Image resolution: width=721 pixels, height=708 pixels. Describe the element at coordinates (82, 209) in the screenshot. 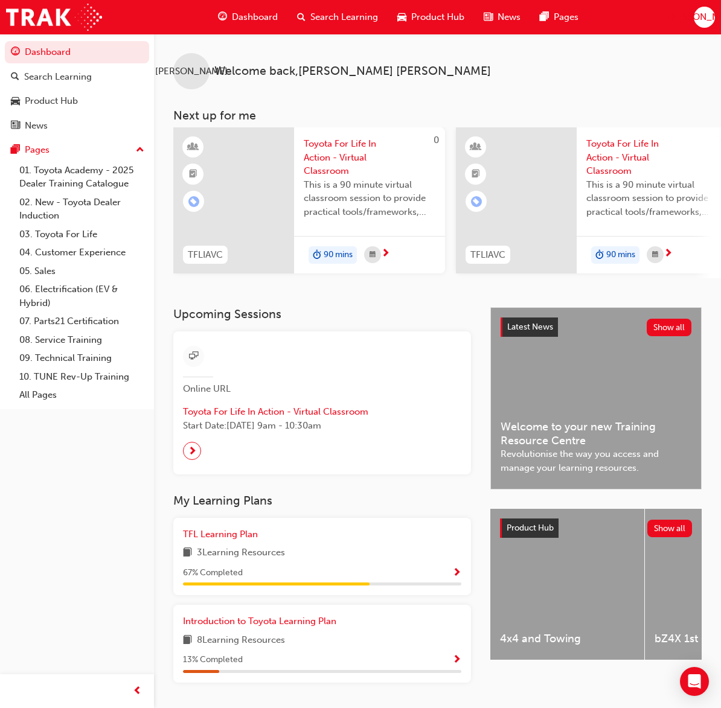

I see `a: 02. New - Toyota Dealer Induction` at that location.